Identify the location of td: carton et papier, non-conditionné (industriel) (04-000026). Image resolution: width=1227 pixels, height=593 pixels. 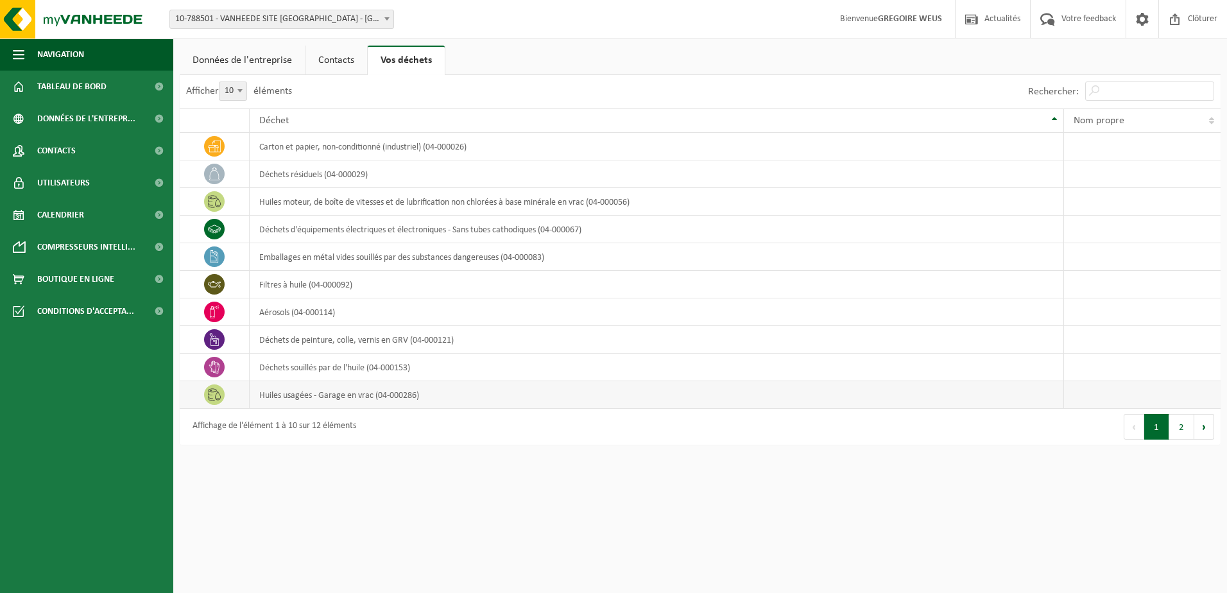
(656, 146).